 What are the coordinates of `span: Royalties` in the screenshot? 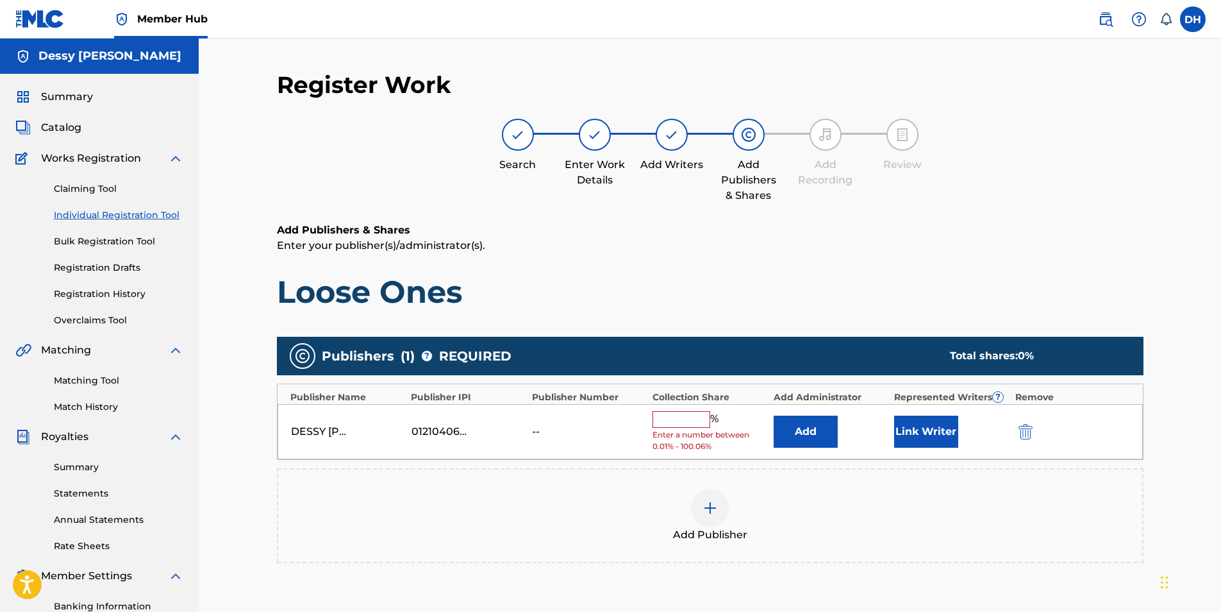 It's located at (65, 437).